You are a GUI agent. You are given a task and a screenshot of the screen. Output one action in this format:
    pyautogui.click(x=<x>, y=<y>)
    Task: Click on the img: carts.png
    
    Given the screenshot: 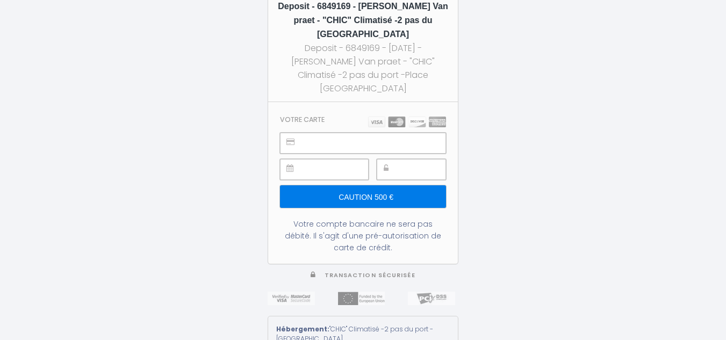 What is the action you would take?
    pyautogui.click(x=407, y=122)
    